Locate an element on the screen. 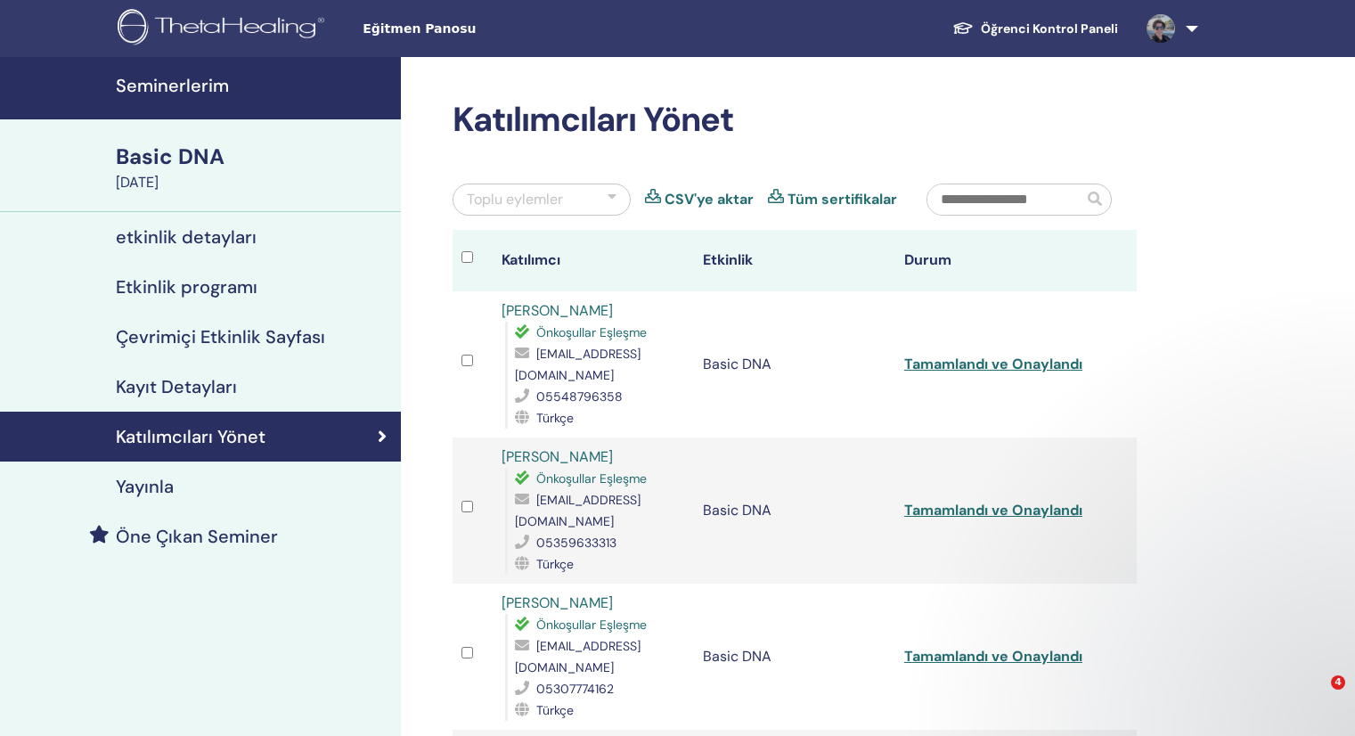 The height and width of the screenshot is (736, 1355). th: Durum is located at coordinates (996, 260).